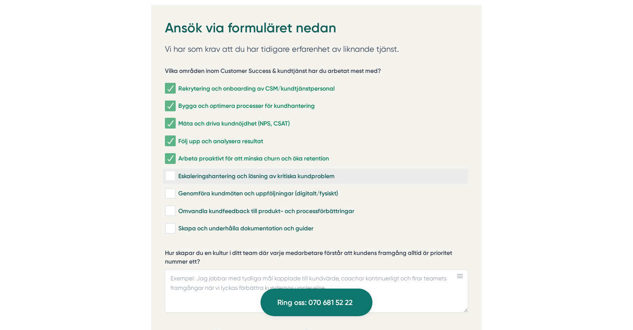 This screenshot has width=633, height=330. I want to click on input: Mäta och driva kundnöjdhet (NPS, CSAT), so click(170, 123).